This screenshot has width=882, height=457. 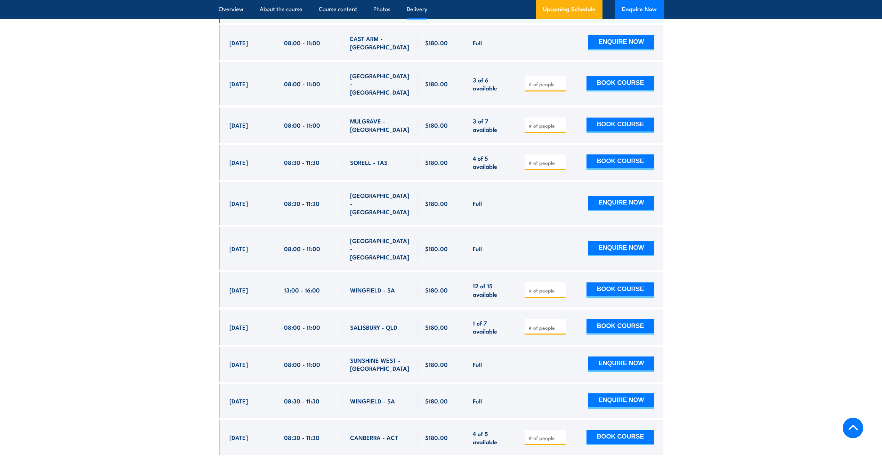 What do you see at coordinates (369, 162) in the screenshot?
I see `span: SORELL - TAS` at bounding box center [369, 162].